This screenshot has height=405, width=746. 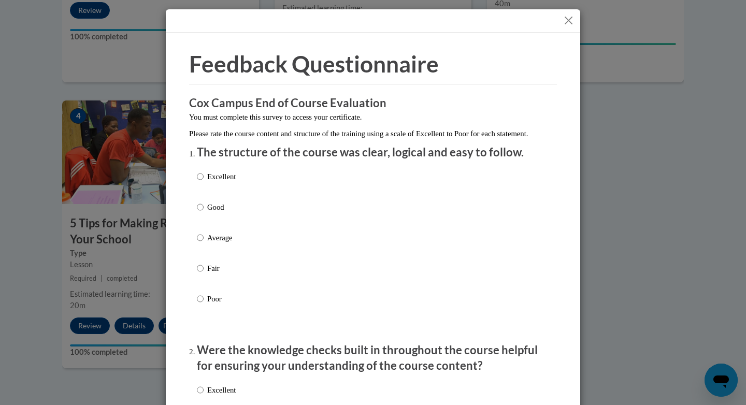 I want to click on input: Average, so click(x=200, y=238).